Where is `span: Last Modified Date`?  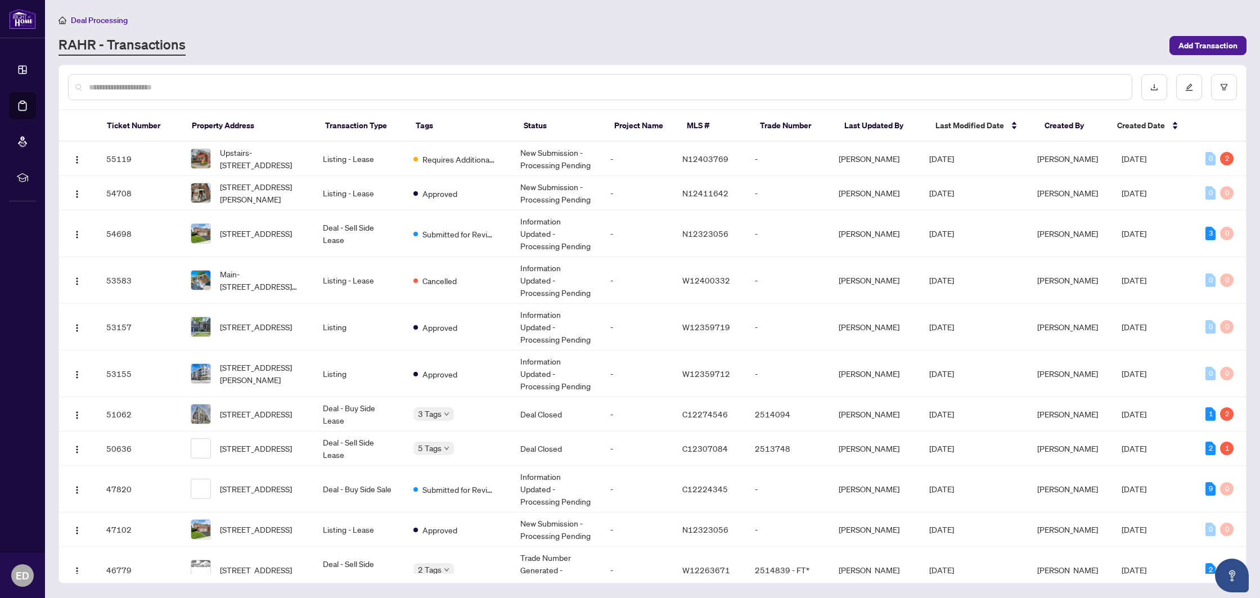
span: Last Modified Date is located at coordinates (970, 125).